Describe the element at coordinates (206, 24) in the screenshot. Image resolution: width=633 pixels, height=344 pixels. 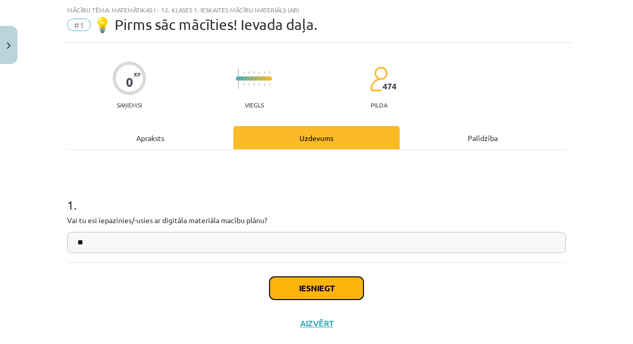
I see `span: 💡 Pirms sāc mācīties! Ievada daļa.` at that location.